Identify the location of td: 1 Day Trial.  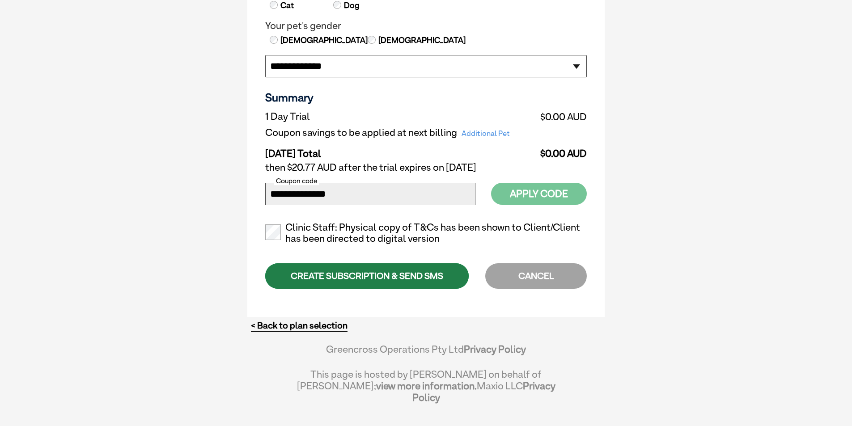
(400, 117).